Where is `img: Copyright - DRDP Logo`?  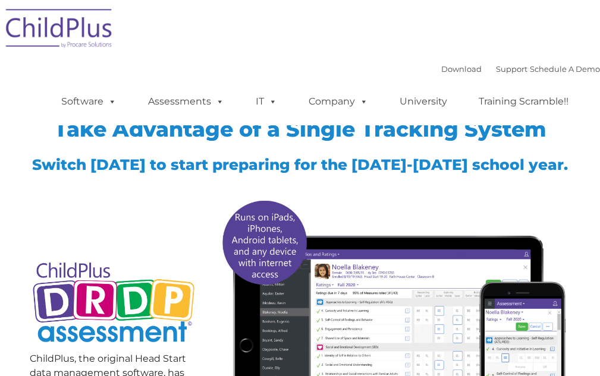
img: Copyright - DRDP Logo is located at coordinates (114, 304).